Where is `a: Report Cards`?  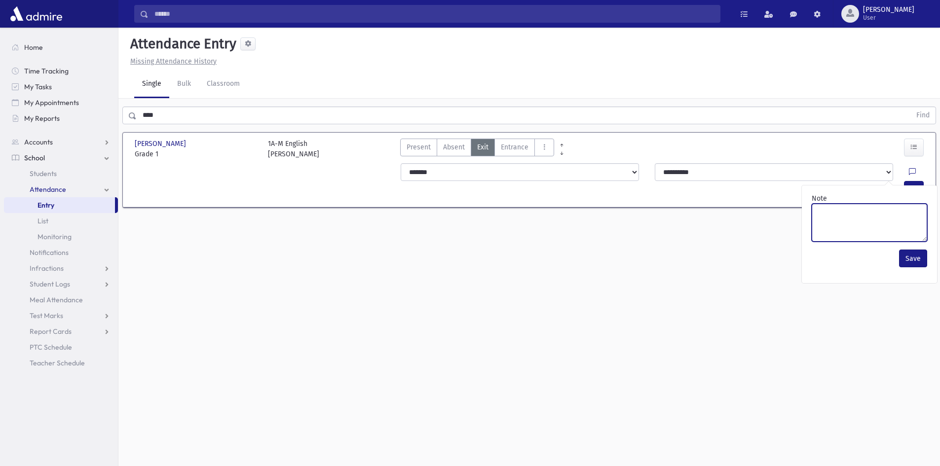 a: Report Cards is located at coordinates (61, 332).